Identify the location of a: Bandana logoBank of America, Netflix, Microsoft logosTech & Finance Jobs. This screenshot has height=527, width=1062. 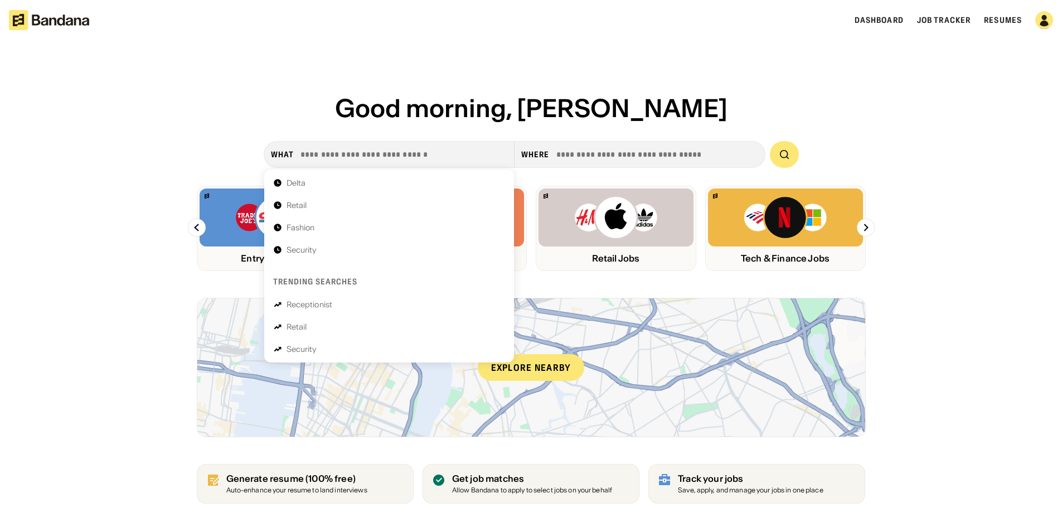
(785, 228).